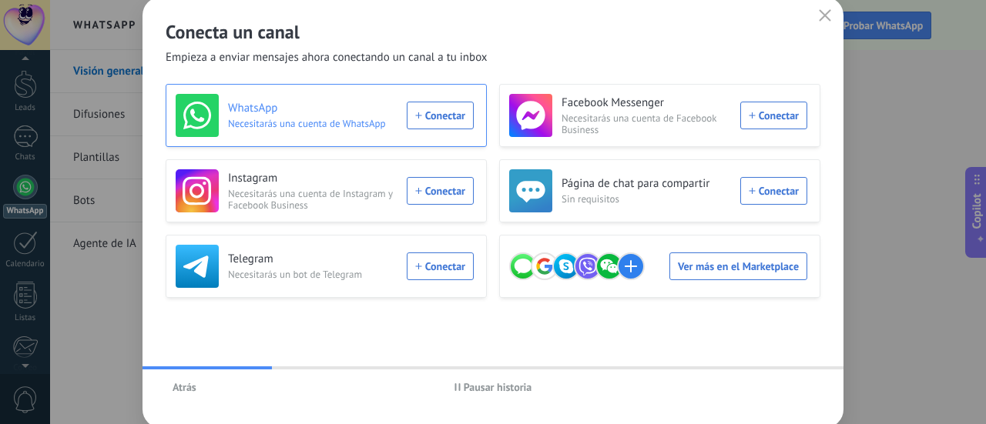 The image size is (986, 424). Describe the element at coordinates (646, 124) in the screenshot. I see `span: Necesitarás una cuenta de Facebook Business` at that location.